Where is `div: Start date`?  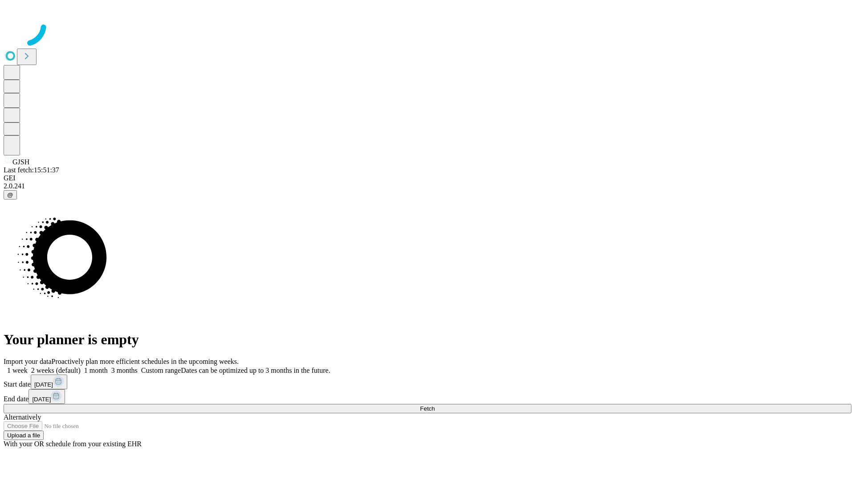
div: Start date is located at coordinates (427, 382).